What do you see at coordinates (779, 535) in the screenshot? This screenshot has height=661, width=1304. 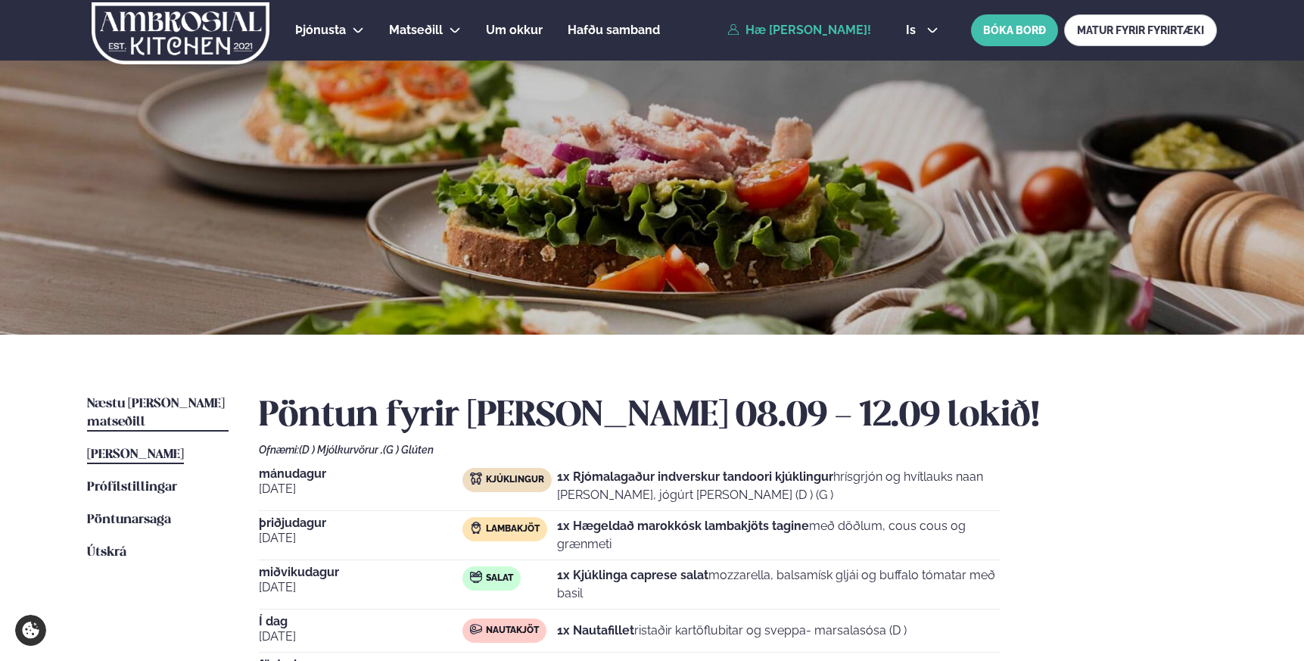 I see `p: með döðlum, cous cous og grænmeti` at bounding box center [779, 535].